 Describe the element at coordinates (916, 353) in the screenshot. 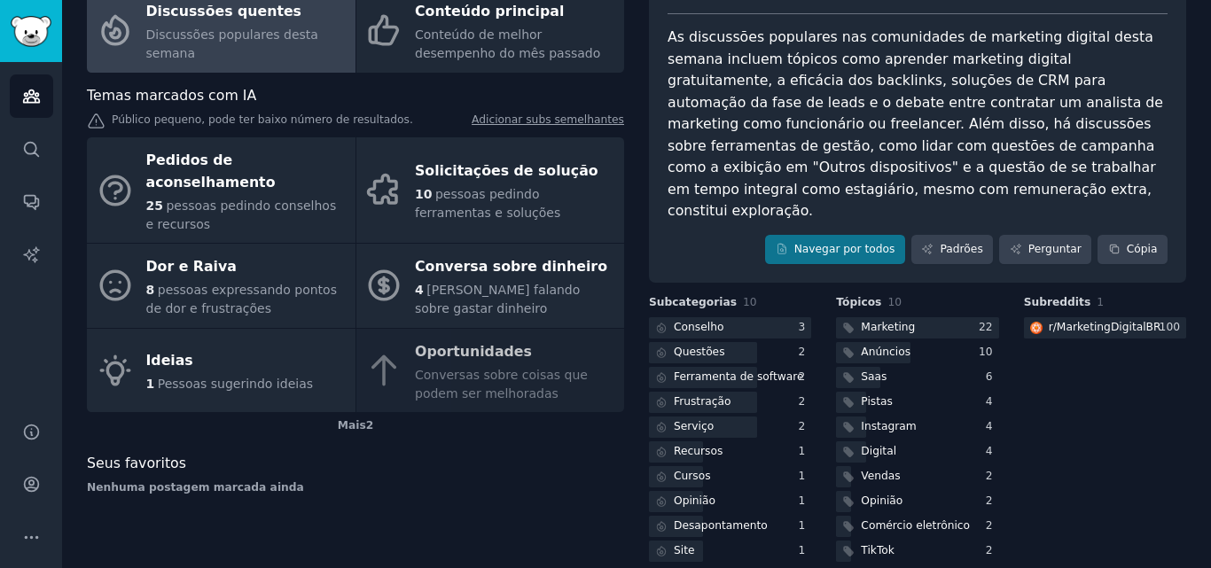

I see `a: Anúncios10` at that location.